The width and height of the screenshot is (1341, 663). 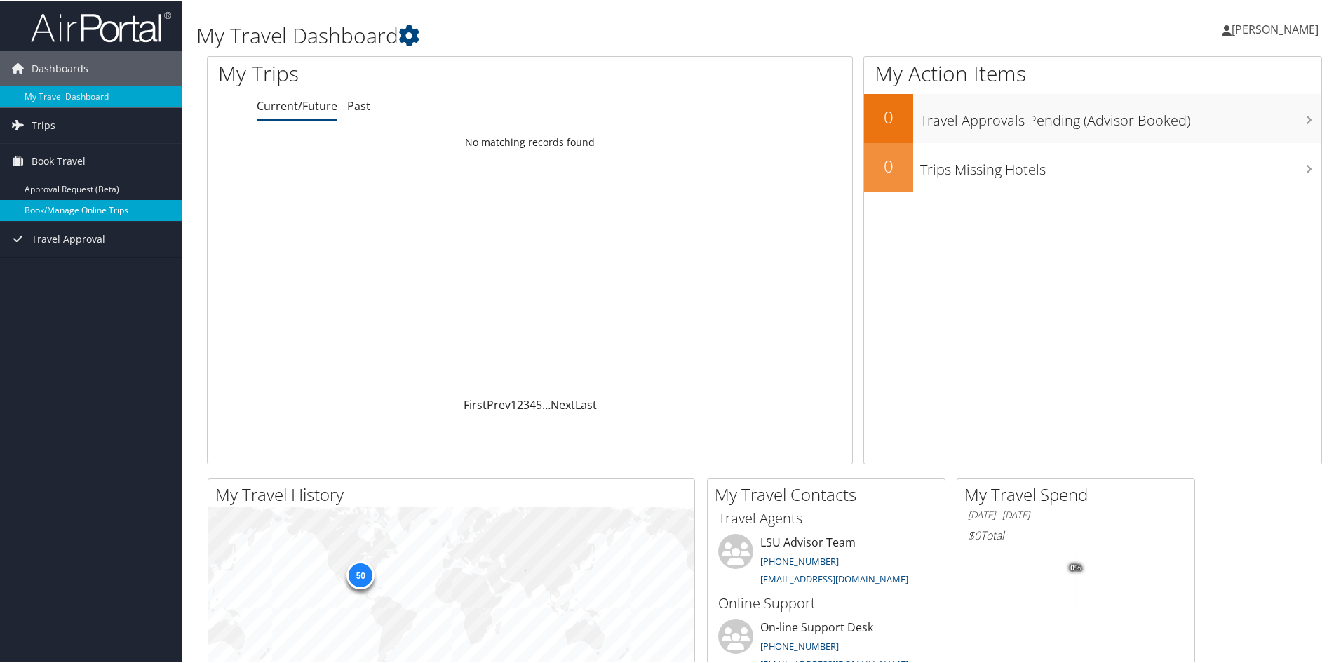 I want to click on h6: Total, so click(x=1076, y=534).